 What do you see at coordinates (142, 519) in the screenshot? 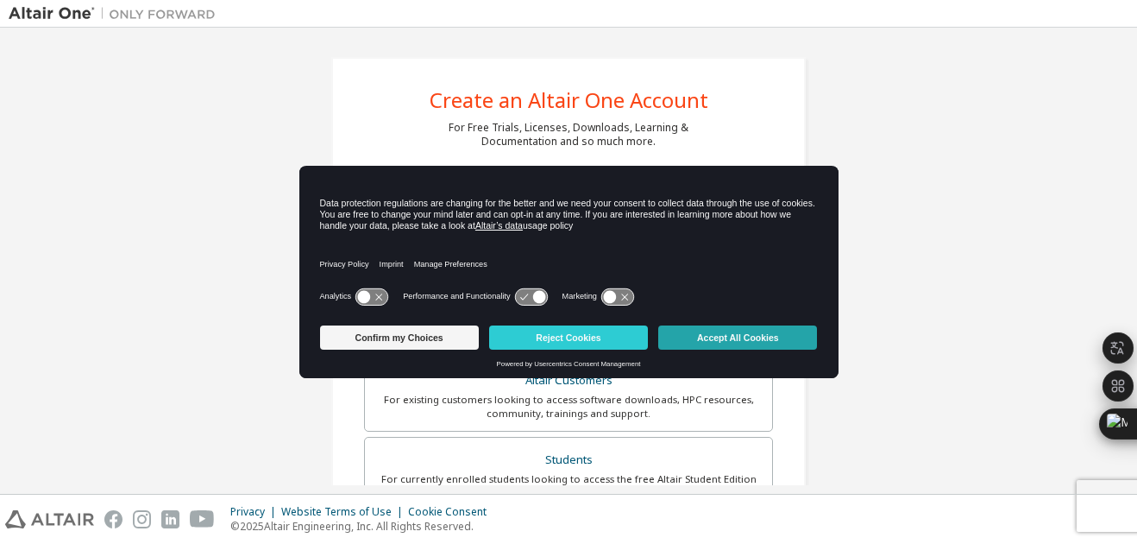
I see `img: instagram.svg` at bounding box center [142, 519].